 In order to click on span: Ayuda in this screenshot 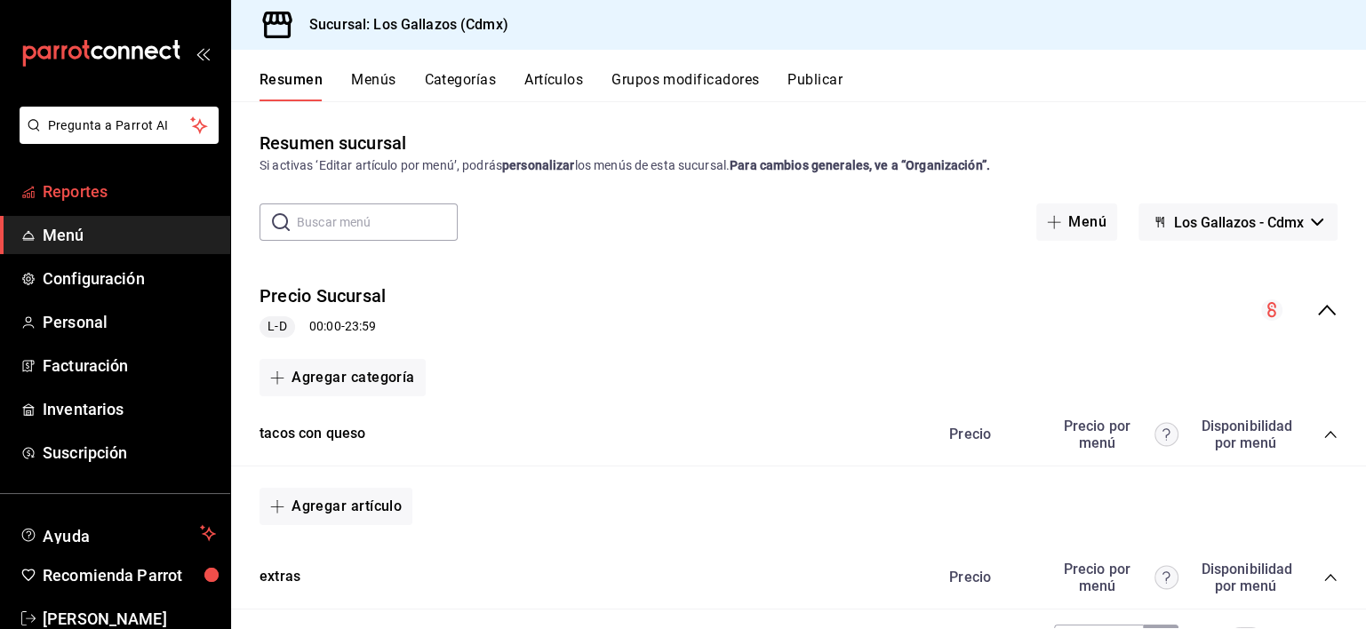, I will do `click(117, 533)`.